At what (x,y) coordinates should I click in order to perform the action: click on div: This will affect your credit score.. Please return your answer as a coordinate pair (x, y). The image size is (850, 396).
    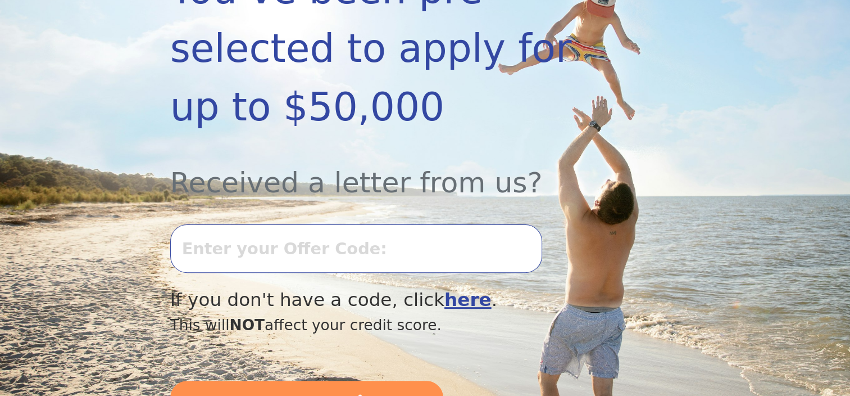
    Looking at the image, I should click on (387, 325).